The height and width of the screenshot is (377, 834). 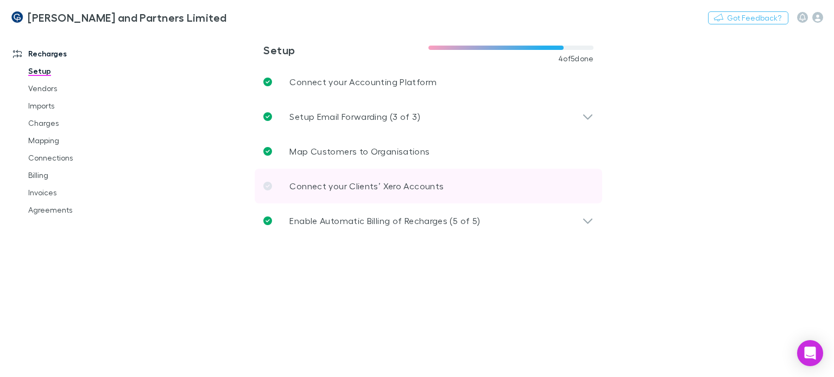 I want to click on p: Enable Automatic Billing of Recharges (5 of 5), so click(x=384, y=221).